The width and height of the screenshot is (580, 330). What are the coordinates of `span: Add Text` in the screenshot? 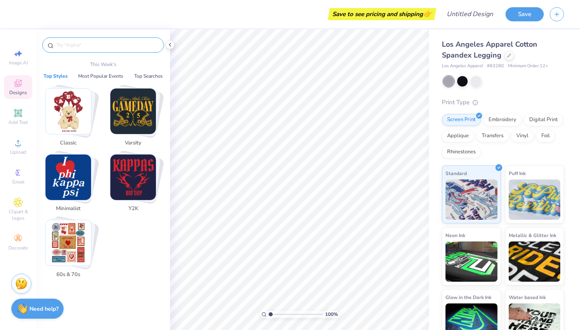 It's located at (18, 122).